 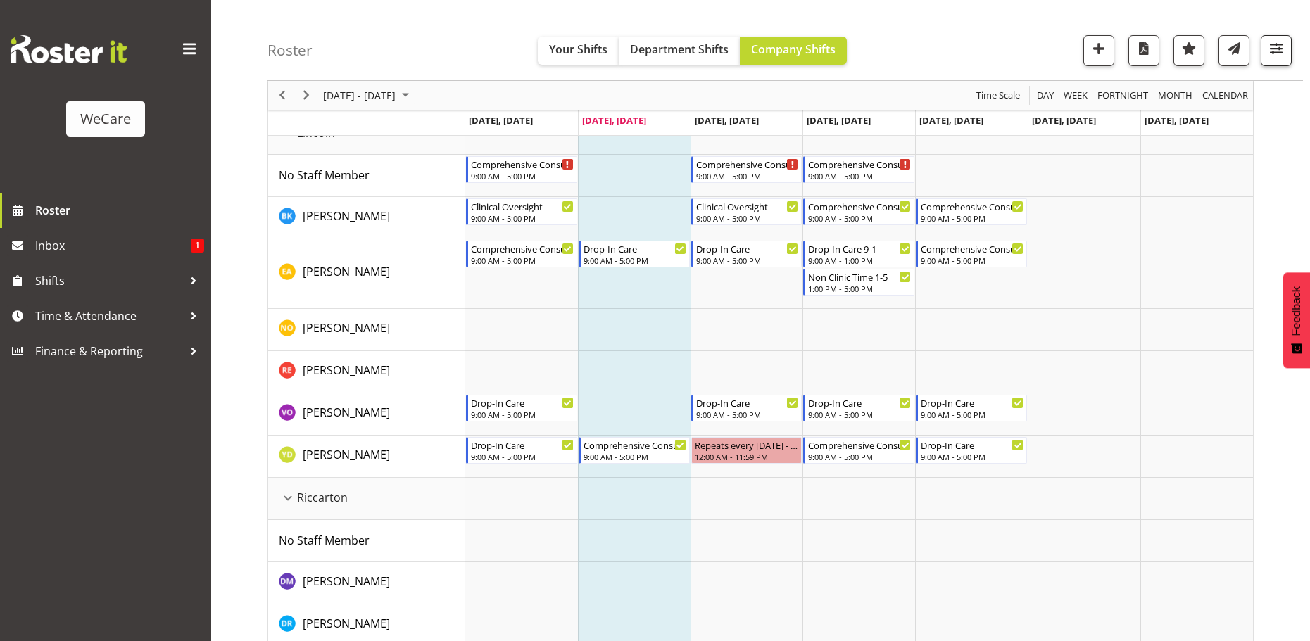 What do you see at coordinates (367, 583) in the screenshot?
I see `td: Deepti Mahajan resource` at bounding box center [367, 583].